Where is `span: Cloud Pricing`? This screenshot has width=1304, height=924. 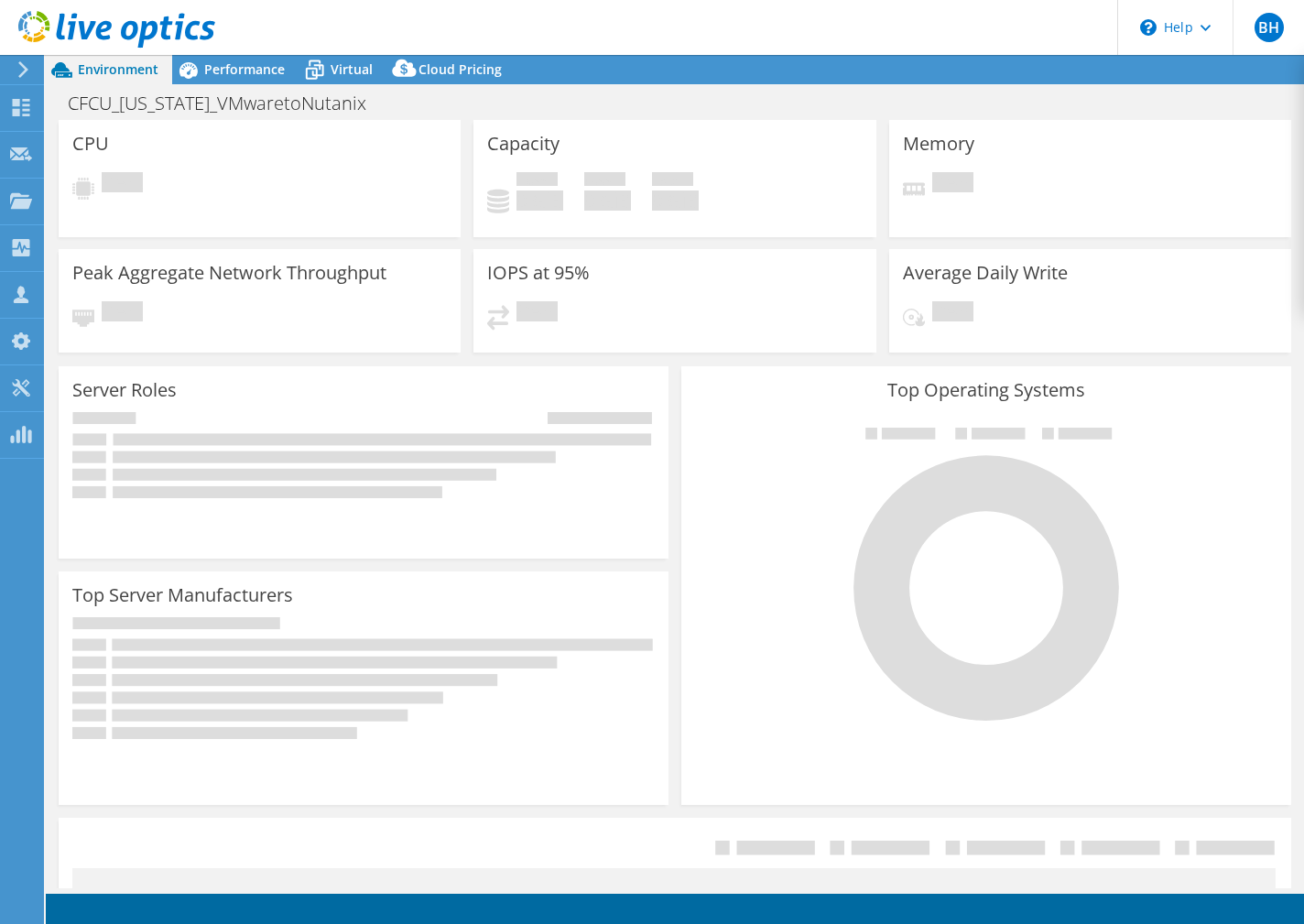
span: Cloud Pricing is located at coordinates (459, 69).